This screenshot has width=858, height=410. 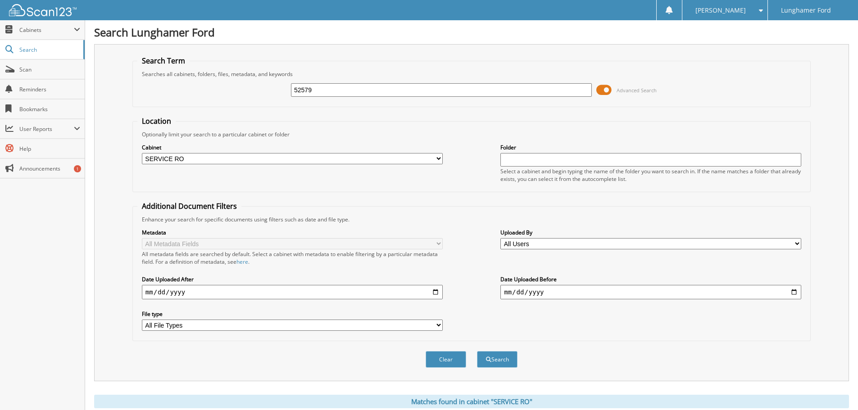 I want to click on label: Folder, so click(x=651, y=147).